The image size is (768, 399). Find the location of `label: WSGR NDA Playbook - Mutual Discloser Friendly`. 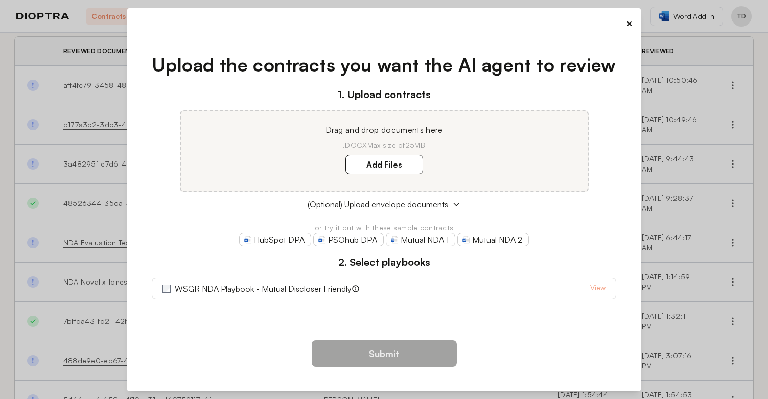

label: WSGR NDA Playbook - Mutual Discloser Friendly is located at coordinates (263, 289).